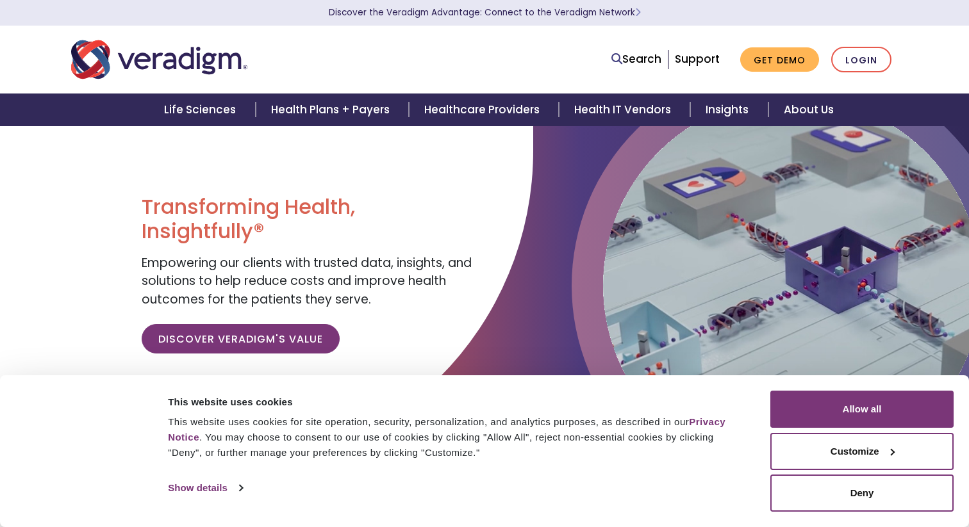  Describe the element at coordinates (862, 409) in the screenshot. I see `button: Allow all` at that location.